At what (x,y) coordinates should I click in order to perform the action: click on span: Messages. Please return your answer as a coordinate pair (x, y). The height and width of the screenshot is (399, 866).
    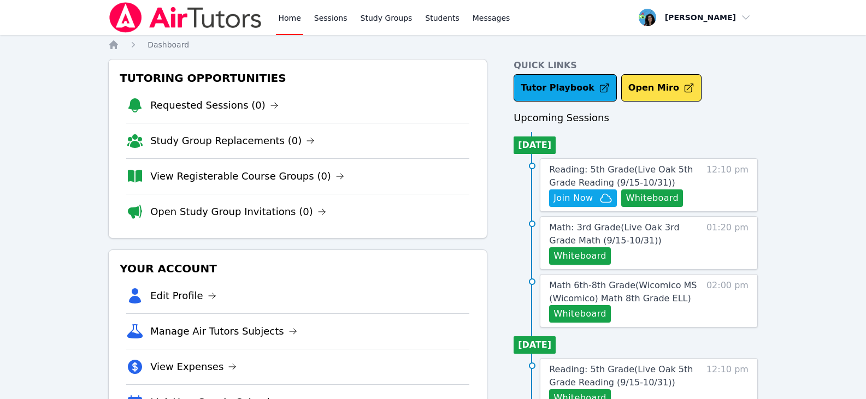
    Looking at the image, I should click on (491, 18).